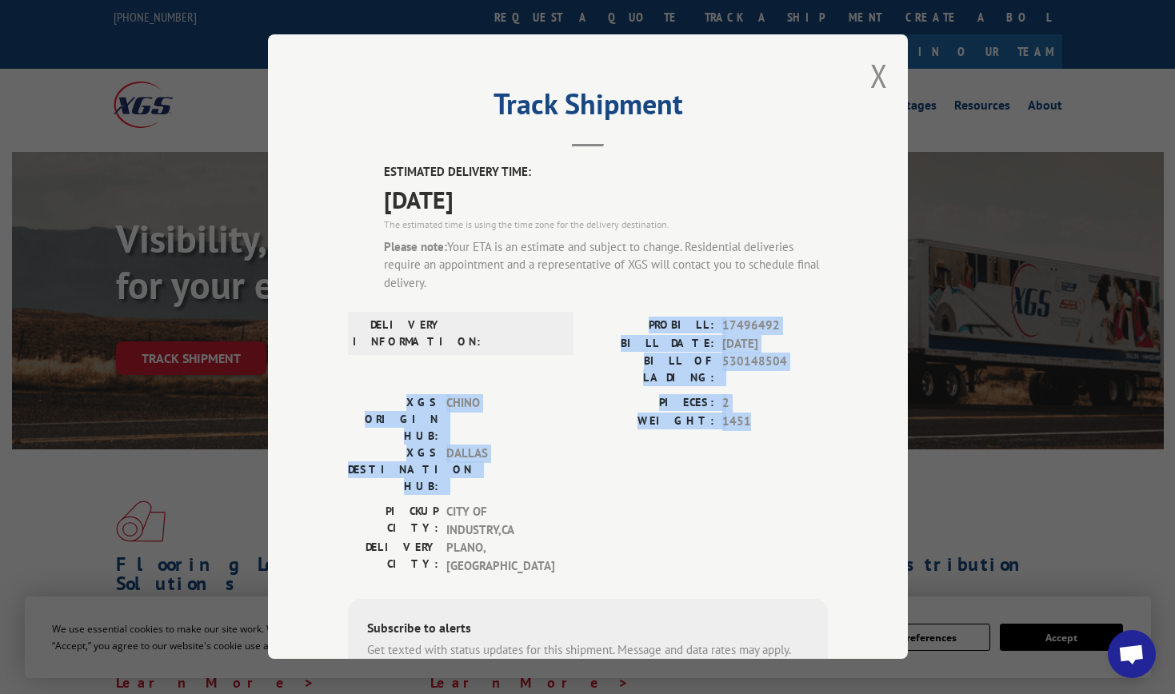  Describe the element at coordinates (651, 326) in the screenshot. I see `label: PROBILL:` at that location.